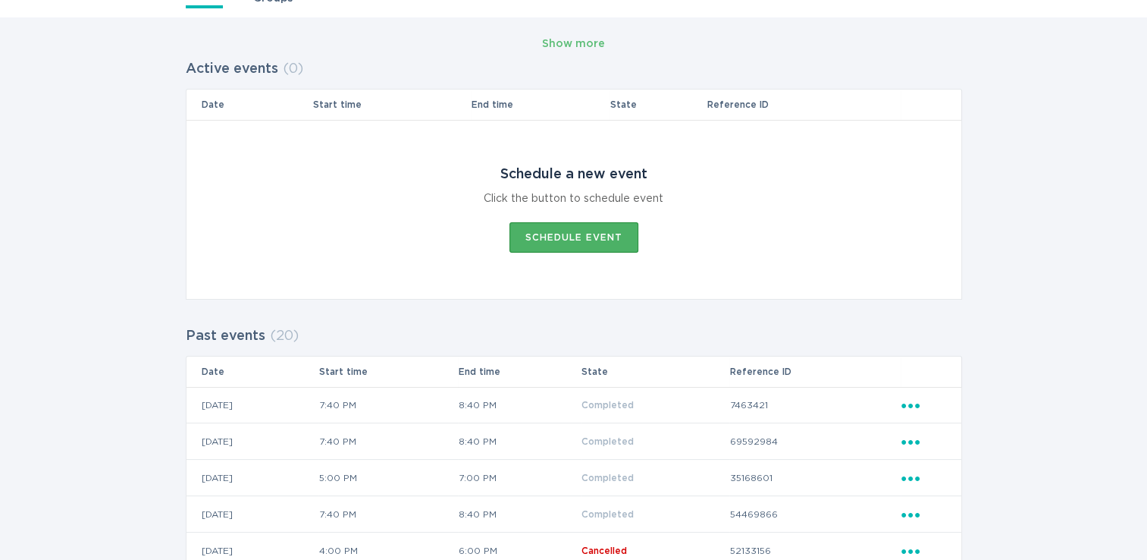  Describe the element at coordinates (815, 405) in the screenshot. I see `td: 7463421` at that location.